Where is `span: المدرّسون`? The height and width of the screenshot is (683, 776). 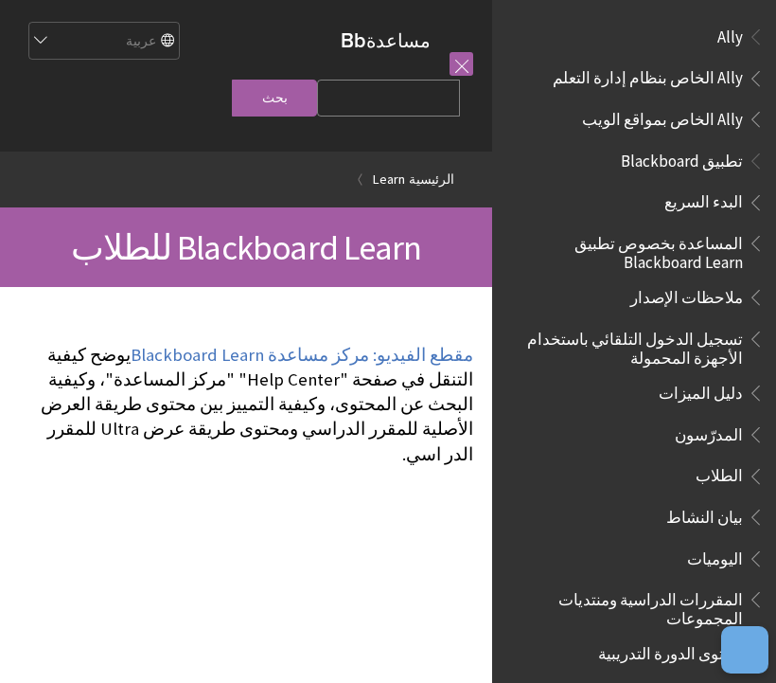 span: المدرّسون is located at coordinates (709, 431).